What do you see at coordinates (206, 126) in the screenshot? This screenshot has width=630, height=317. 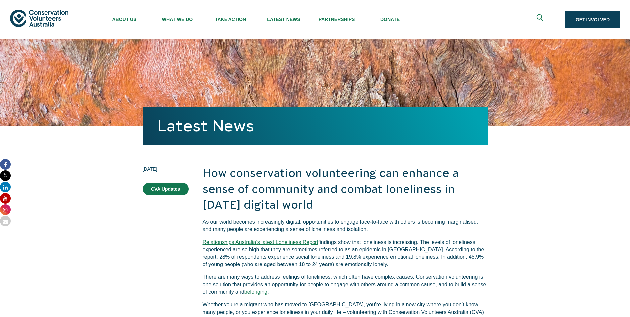 I see `a: Latest News` at bounding box center [206, 126].